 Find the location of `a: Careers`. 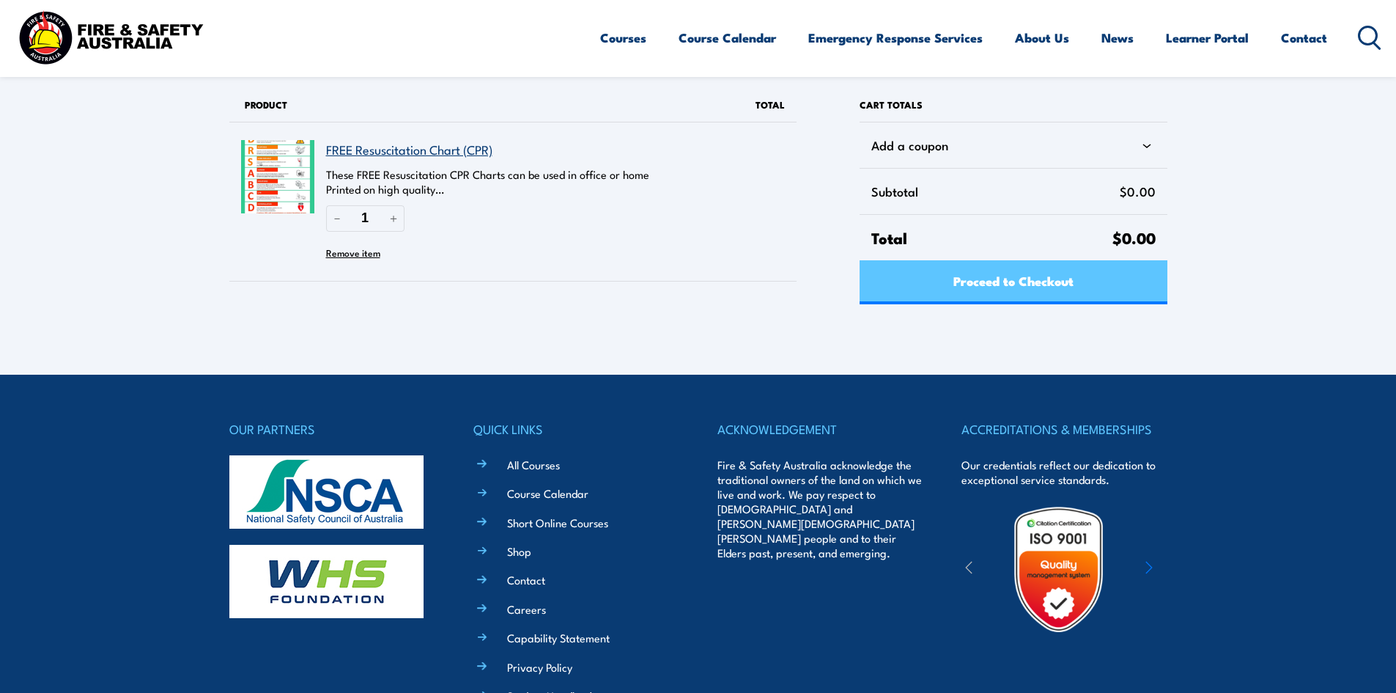

a: Careers is located at coordinates (526, 608).